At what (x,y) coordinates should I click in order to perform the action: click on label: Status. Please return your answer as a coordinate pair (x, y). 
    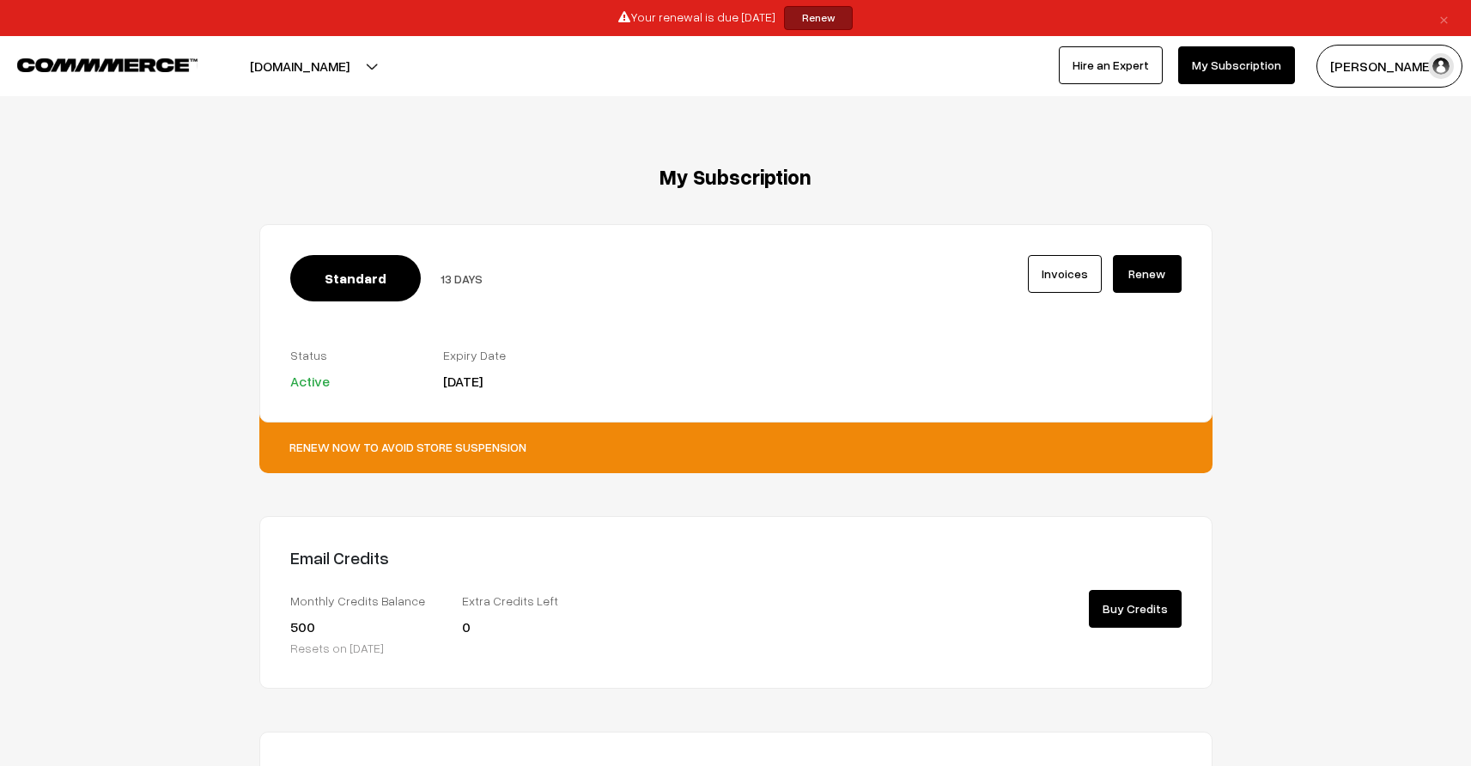
    Looking at the image, I should click on (354, 355).